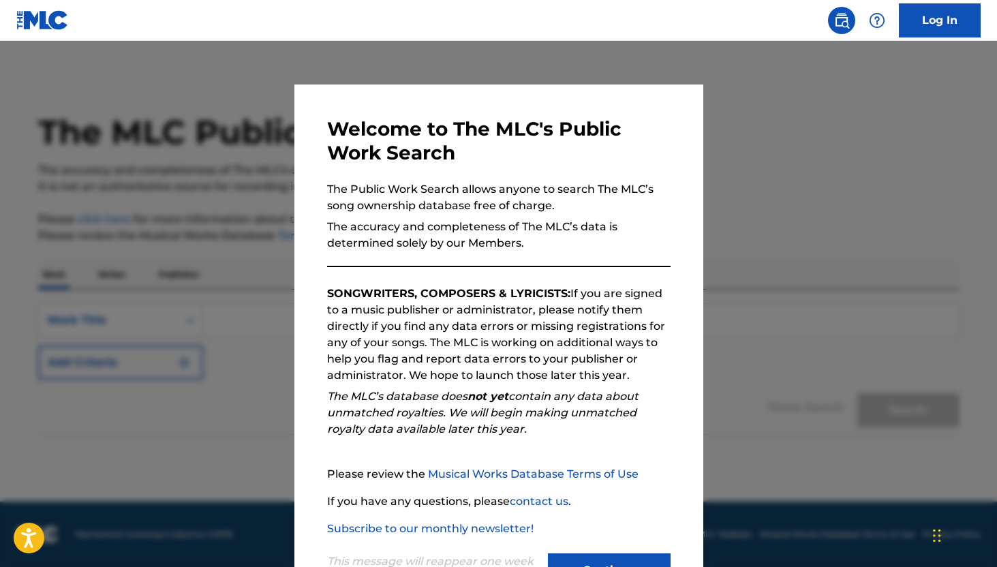  What do you see at coordinates (940, 20) in the screenshot?
I see `a: Log In` at bounding box center [940, 20].